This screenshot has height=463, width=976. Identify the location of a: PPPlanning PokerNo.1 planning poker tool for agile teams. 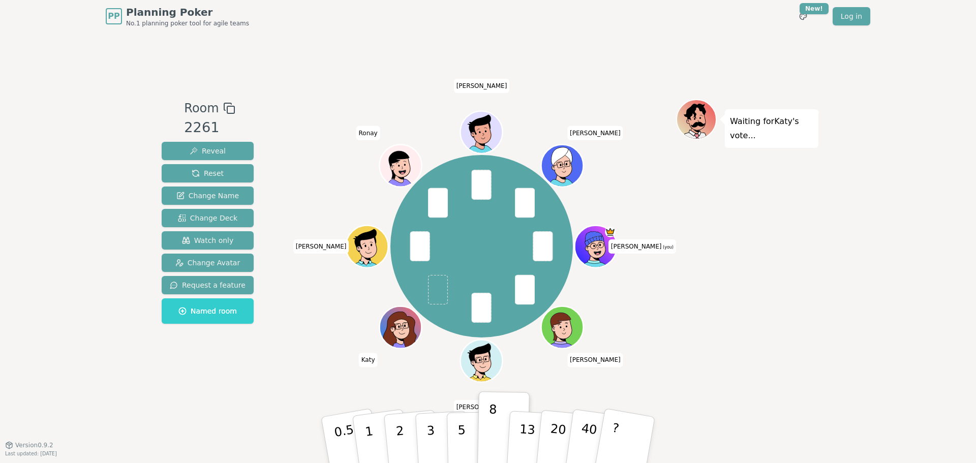
(177, 16).